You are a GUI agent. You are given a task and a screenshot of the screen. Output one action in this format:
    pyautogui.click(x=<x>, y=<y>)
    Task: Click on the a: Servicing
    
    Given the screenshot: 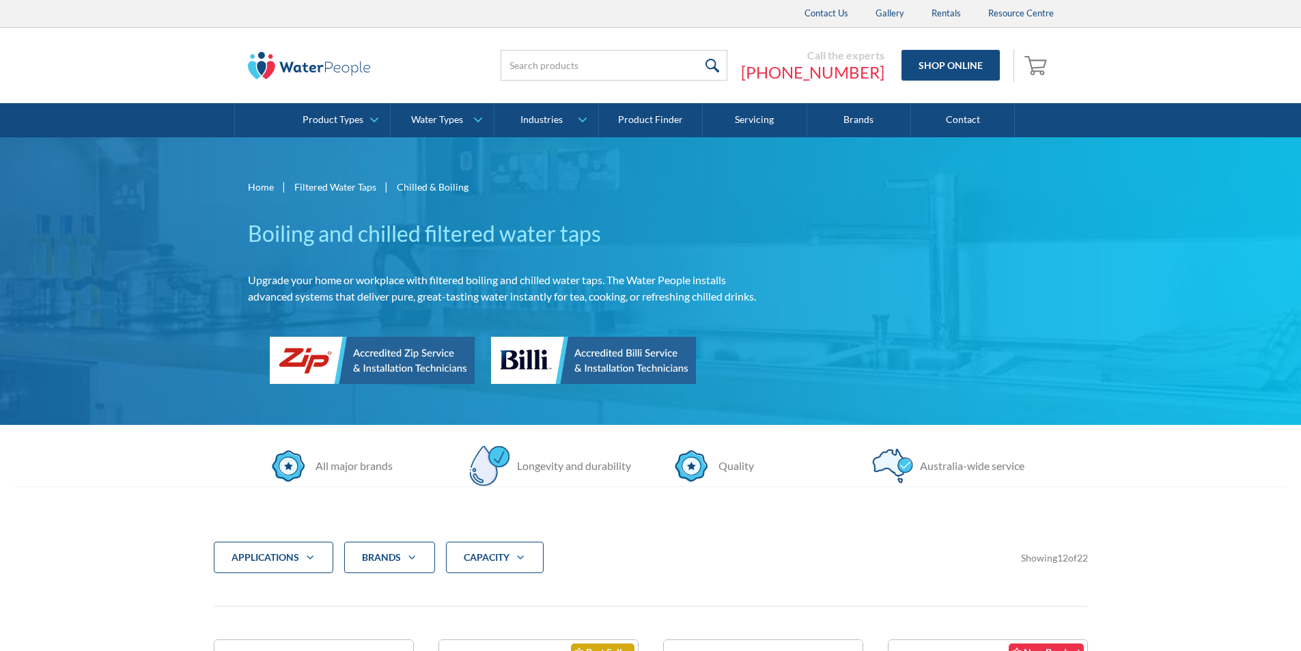 What is the action you would take?
    pyautogui.click(x=755, y=120)
    